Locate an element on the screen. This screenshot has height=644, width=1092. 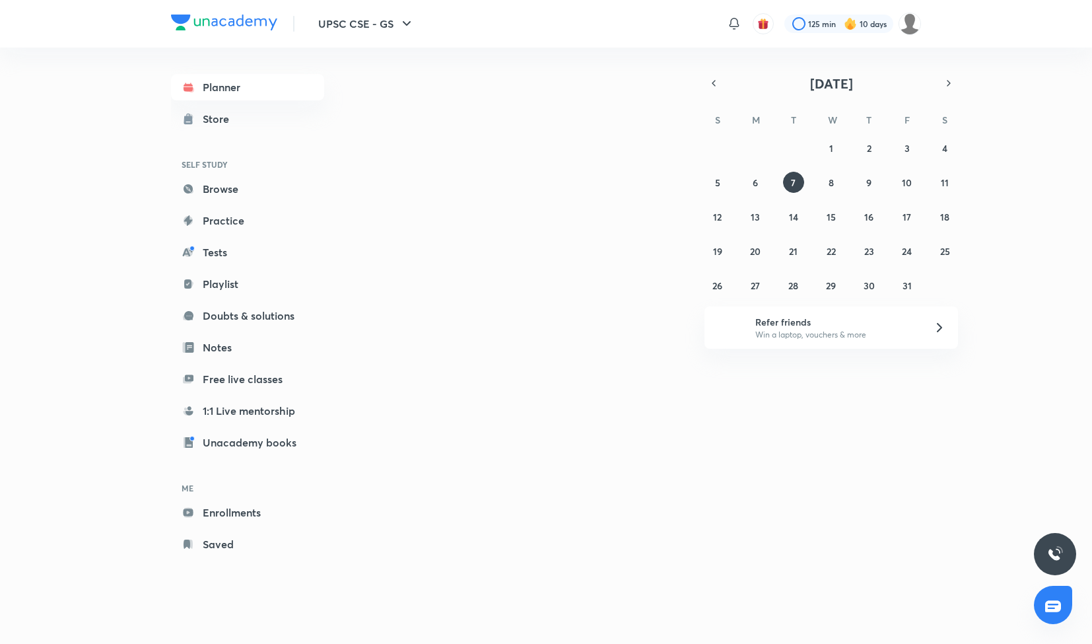
button: October 29, 2025 is located at coordinates (831, 285).